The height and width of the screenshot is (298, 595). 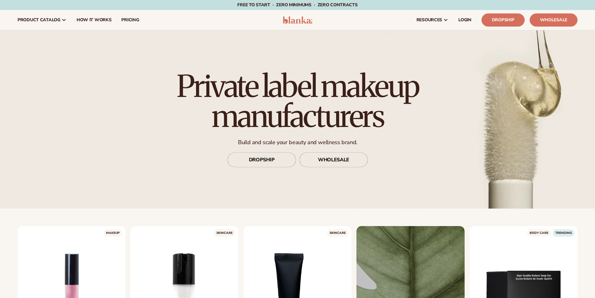 What do you see at coordinates (42, 20) in the screenshot?
I see `a: product catalog` at bounding box center [42, 20].